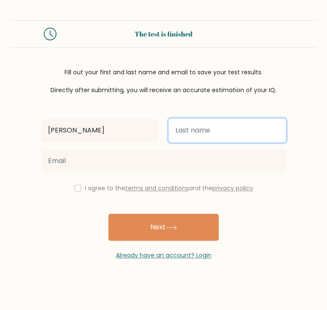  I want to click on div: The test is finished, so click(163, 34).